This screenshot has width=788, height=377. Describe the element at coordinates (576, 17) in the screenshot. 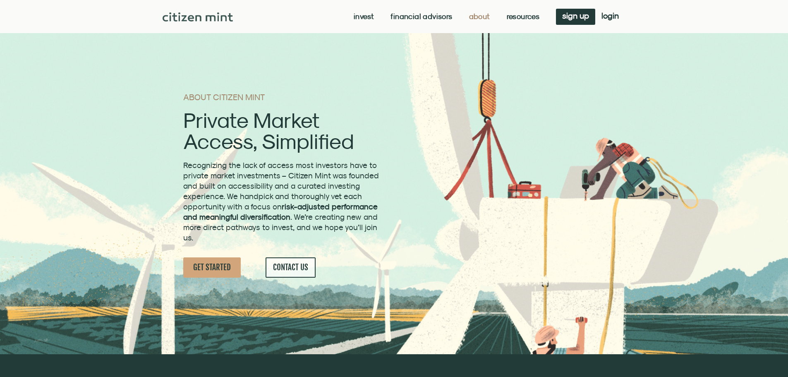

I see `a: sign up` at that location.